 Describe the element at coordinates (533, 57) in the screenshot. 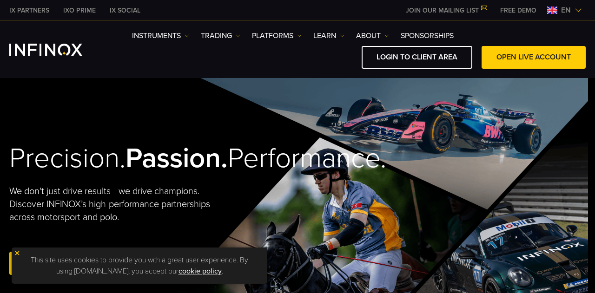

I see `a: OPEN LIVE ACCOUNT` at that location.